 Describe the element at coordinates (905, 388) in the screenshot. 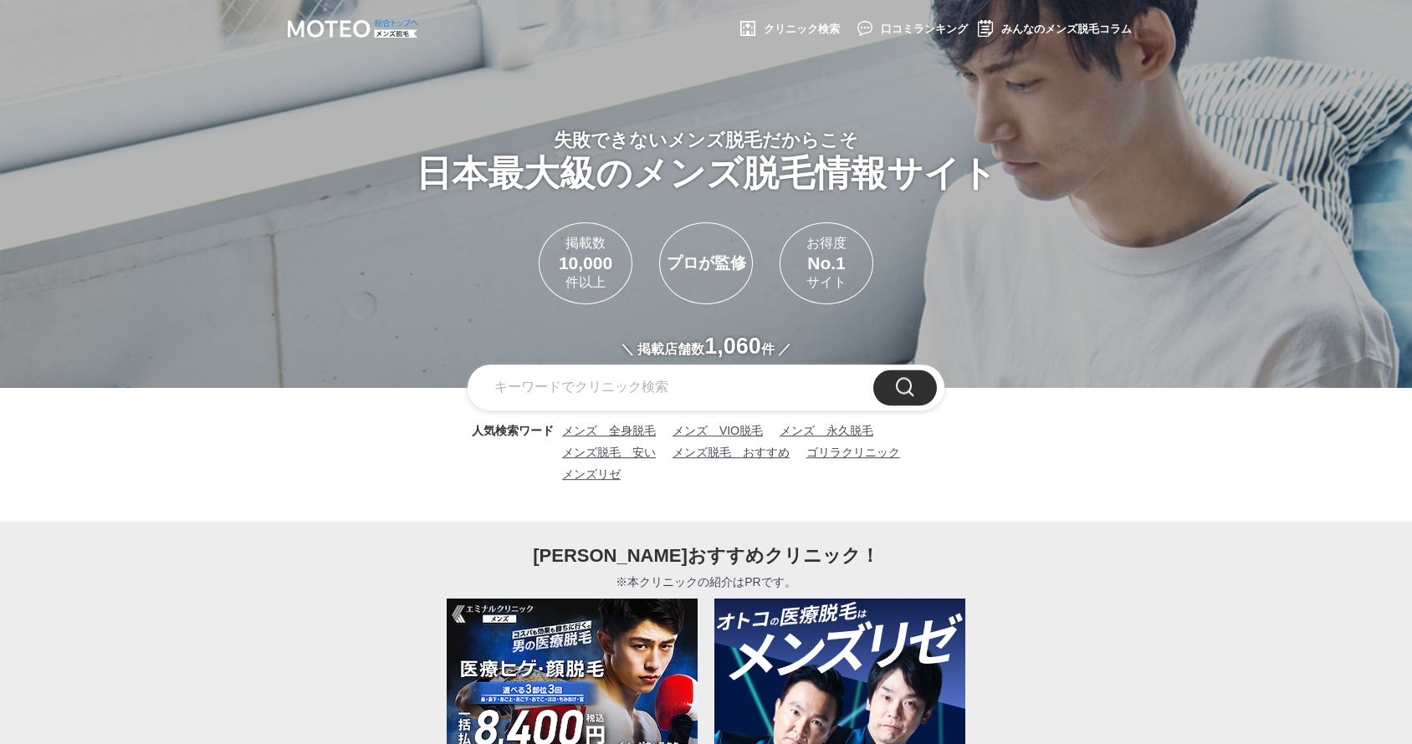

I see `input: 検索` at that location.